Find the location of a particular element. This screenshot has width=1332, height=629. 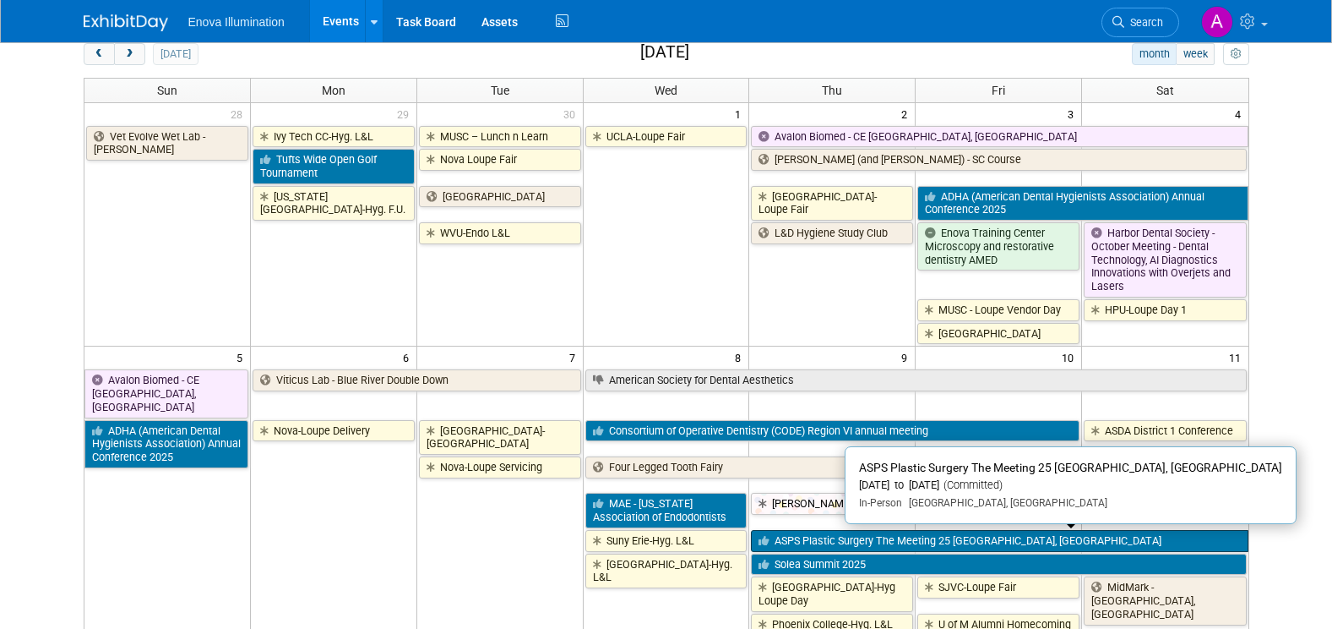

a: ASDA District 1 Conference is located at coordinates (1165, 431).